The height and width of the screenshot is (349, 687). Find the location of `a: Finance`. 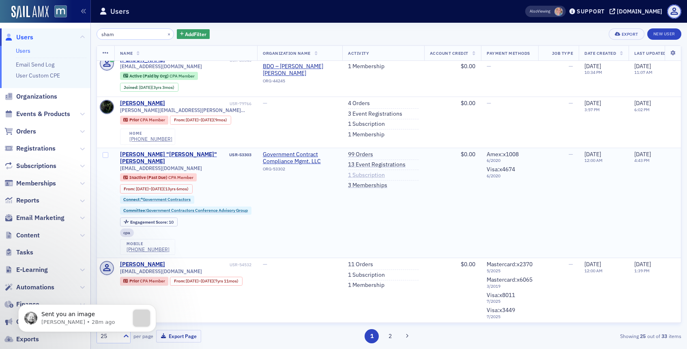

a: Finance is located at coordinates (22, 304).